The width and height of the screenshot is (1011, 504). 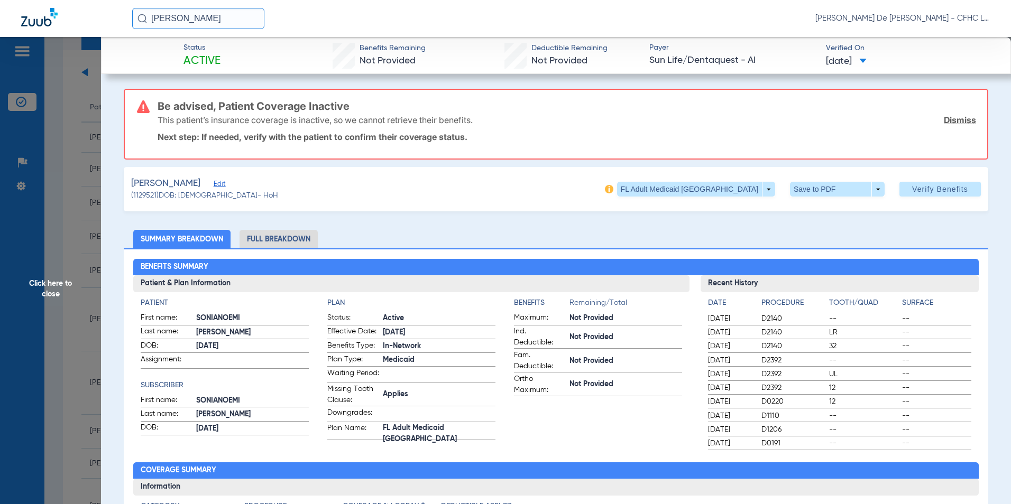 What do you see at coordinates (793, 402) in the screenshot?
I see `span: D0220` at bounding box center [793, 402].